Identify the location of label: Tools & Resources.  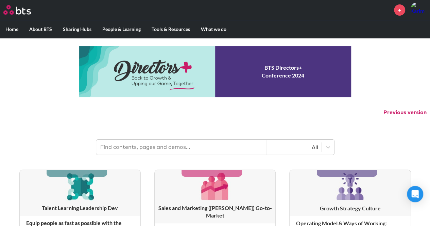
(171, 29).